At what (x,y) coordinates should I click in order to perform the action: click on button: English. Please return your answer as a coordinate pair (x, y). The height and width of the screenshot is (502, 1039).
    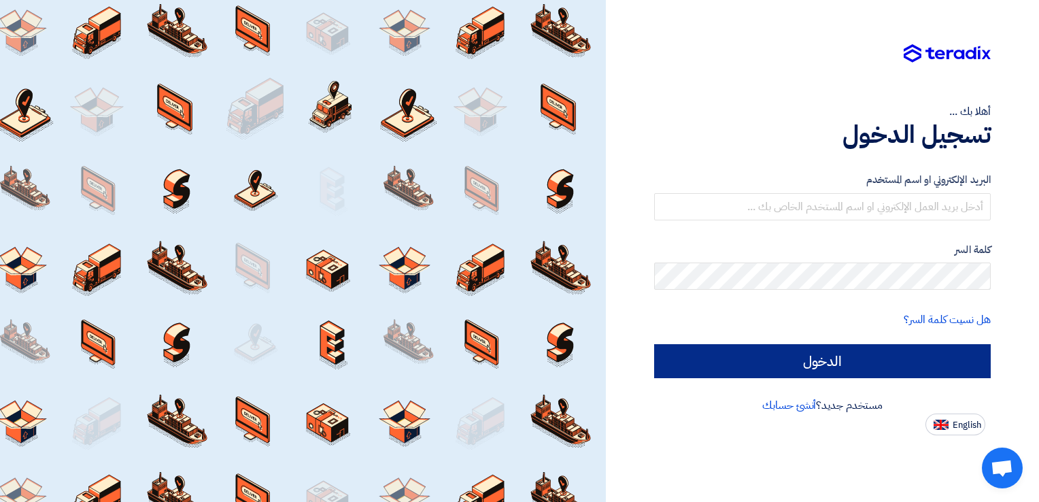
    Looking at the image, I should click on (956, 424).